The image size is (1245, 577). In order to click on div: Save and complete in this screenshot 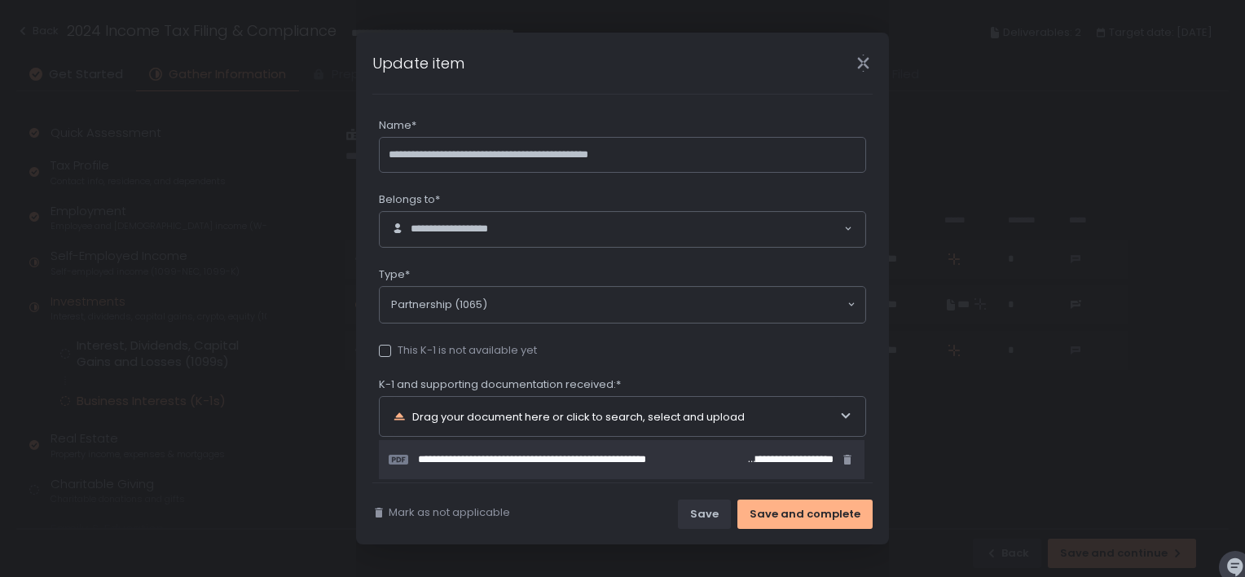, I will do `click(805, 514)`.